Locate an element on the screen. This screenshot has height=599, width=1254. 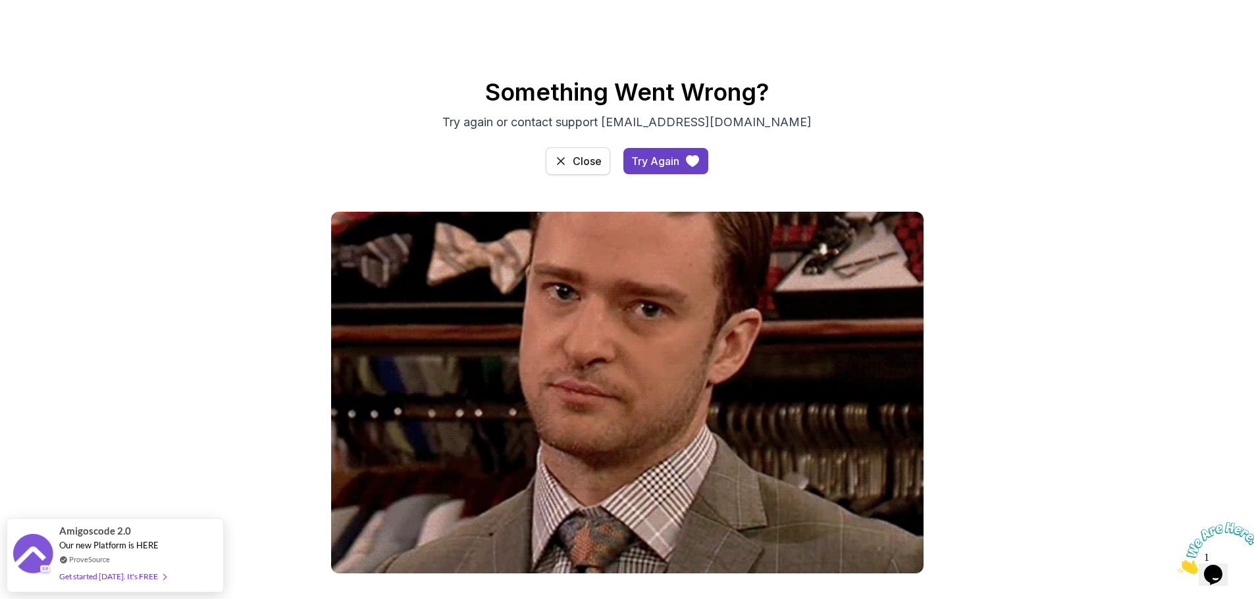
h2: Something Went Wrong? is located at coordinates (627, 92).